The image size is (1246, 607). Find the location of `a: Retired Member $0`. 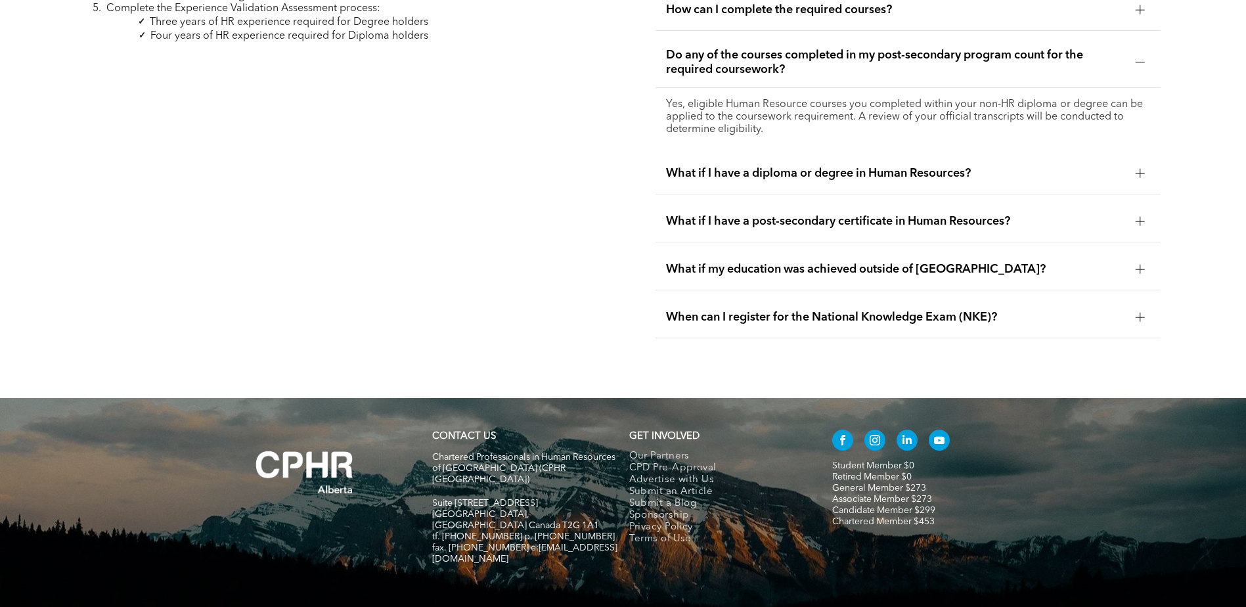

a: Retired Member $0 is located at coordinates (872, 477).